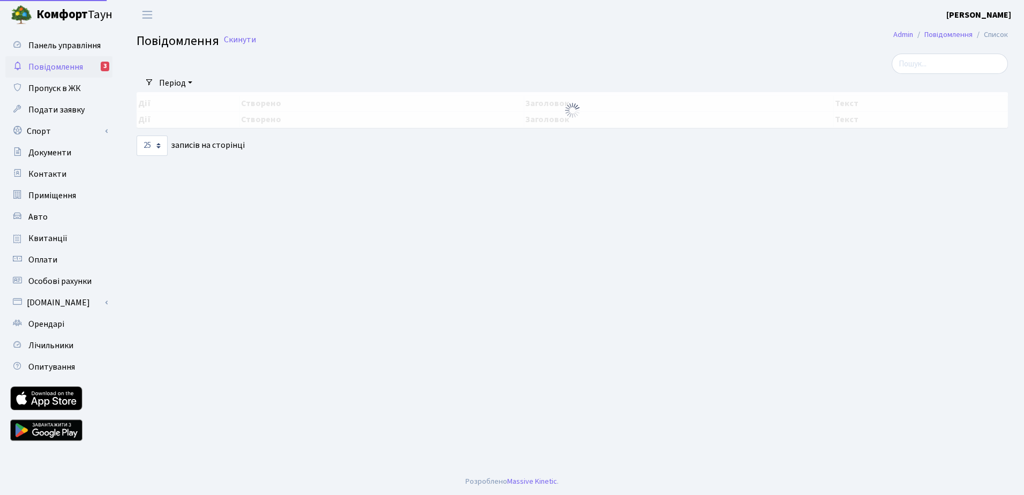 The height and width of the screenshot is (495, 1024). I want to click on a: Подати заявку, so click(59, 110).